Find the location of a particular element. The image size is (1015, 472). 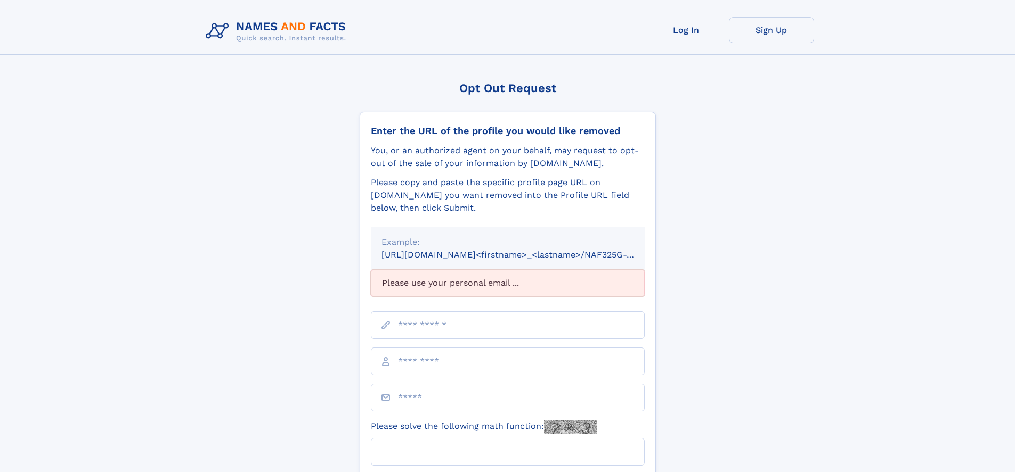

a: Log In is located at coordinates (686, 30).